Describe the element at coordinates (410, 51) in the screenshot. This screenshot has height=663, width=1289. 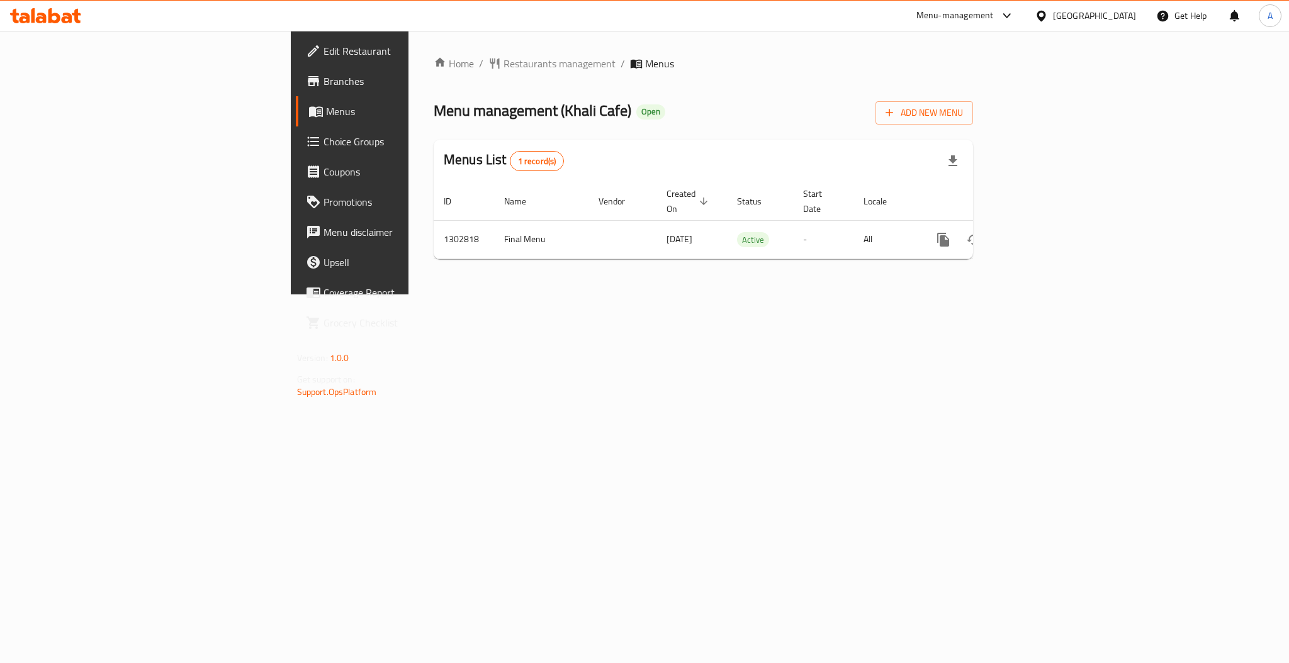
I see `span: Edit Restaurant` at that location.